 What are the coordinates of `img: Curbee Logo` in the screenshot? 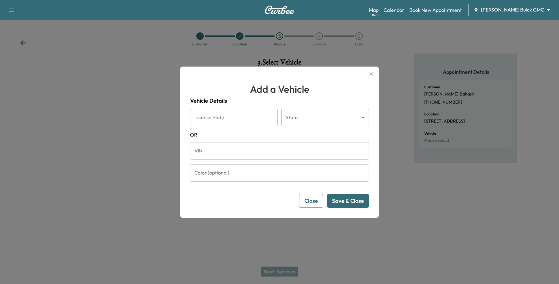 It's located at (280, 10).